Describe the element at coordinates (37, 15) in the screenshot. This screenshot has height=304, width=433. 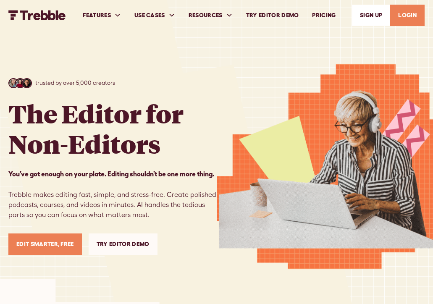
I see `img: Trebble FM Logo` at that location.